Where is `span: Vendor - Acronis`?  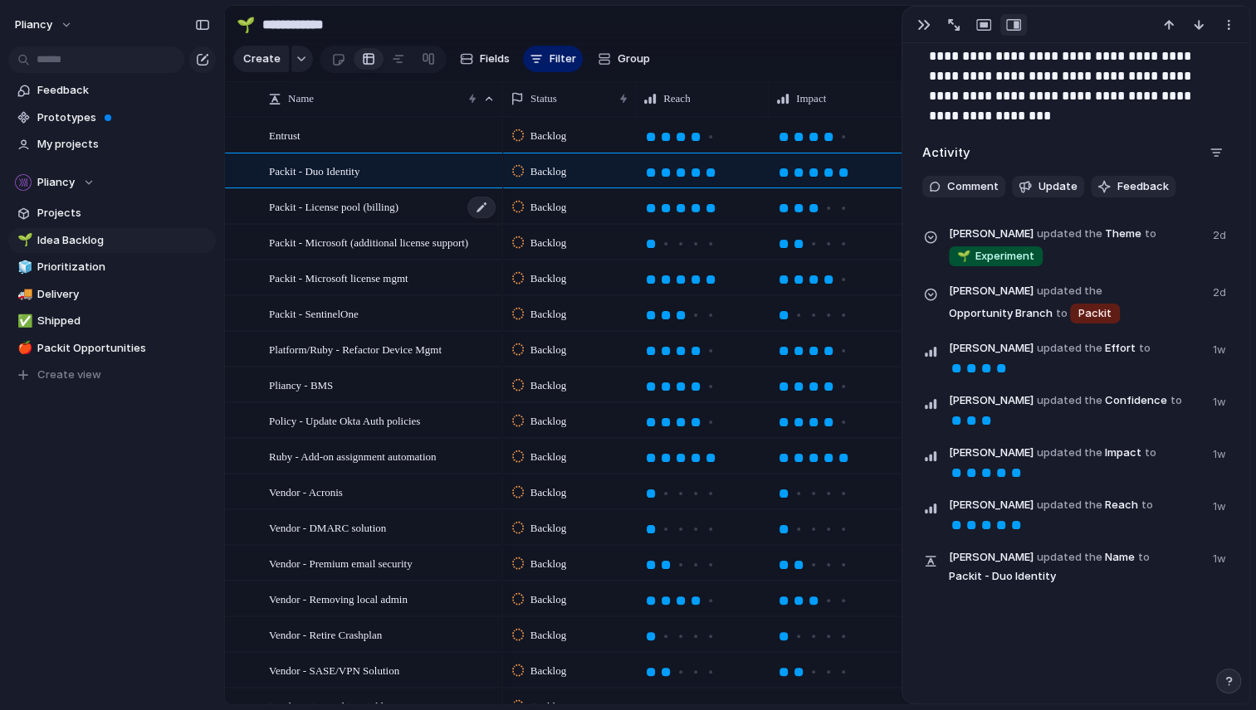
span: Vendor - Acronis is located at coordinates (305, 491).